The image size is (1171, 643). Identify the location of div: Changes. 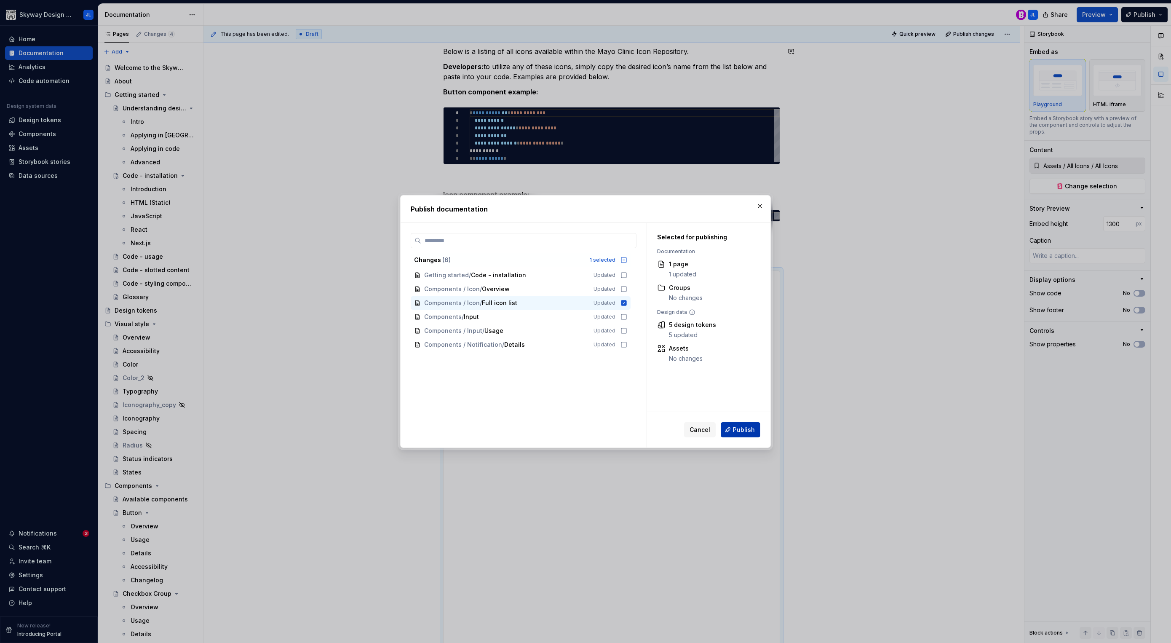
(499, 260).